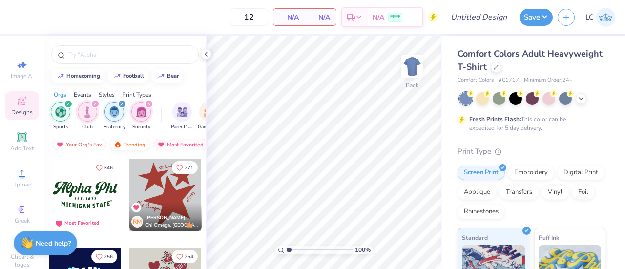 This screenshot has height=269, width=625. I want to click on span: Add Text, so click(22, 148).